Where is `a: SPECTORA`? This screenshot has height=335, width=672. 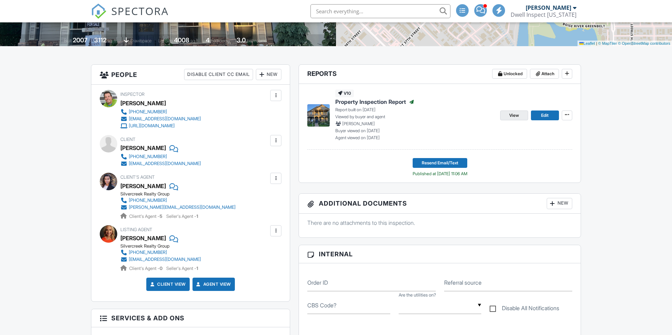 a: SPECTORA is located at coordinates (130, 17).